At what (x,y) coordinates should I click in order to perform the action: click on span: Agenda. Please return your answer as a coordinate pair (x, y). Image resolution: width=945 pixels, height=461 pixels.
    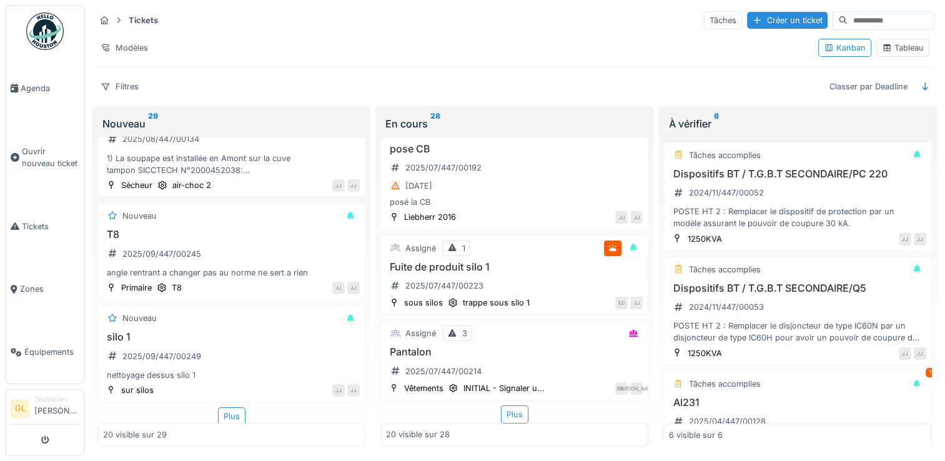
    Looking at the image, I should click on (50, 88).